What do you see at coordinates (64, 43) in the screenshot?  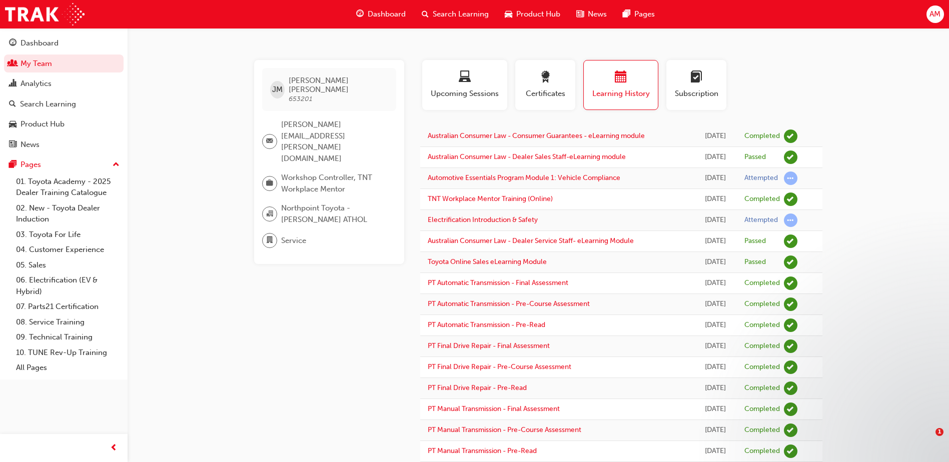 I see `a: Dashboard` at bounding box center [64, 43].